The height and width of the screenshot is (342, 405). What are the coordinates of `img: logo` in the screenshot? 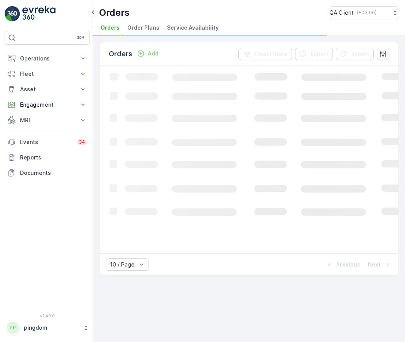 It's located at (12, 14).